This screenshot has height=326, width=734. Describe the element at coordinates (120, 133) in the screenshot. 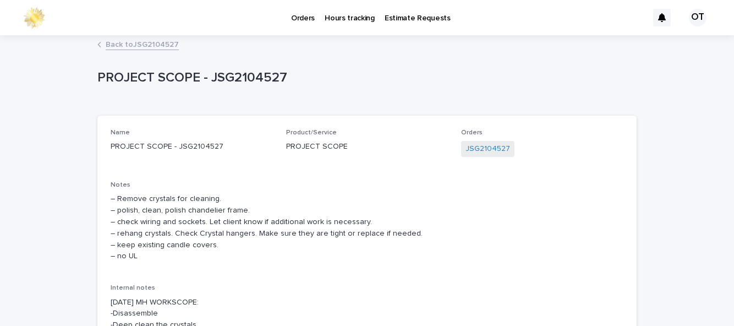

I see `span: Name` at that location.